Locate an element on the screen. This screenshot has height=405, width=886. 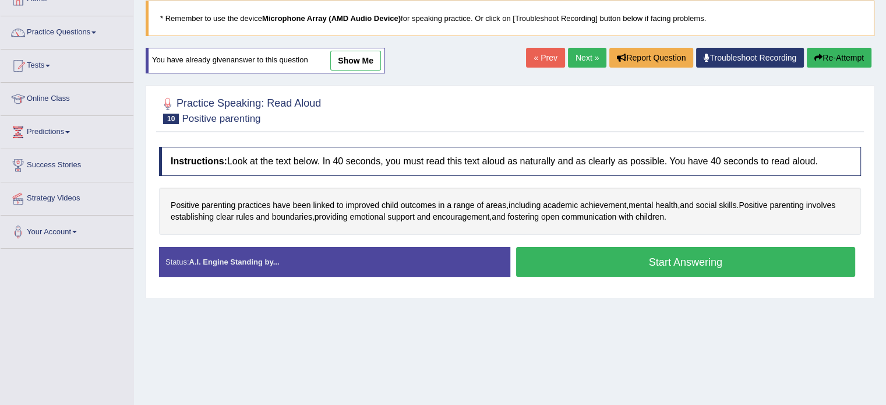
a: Troubleshoot Recording is located at coordinates (750, 58).